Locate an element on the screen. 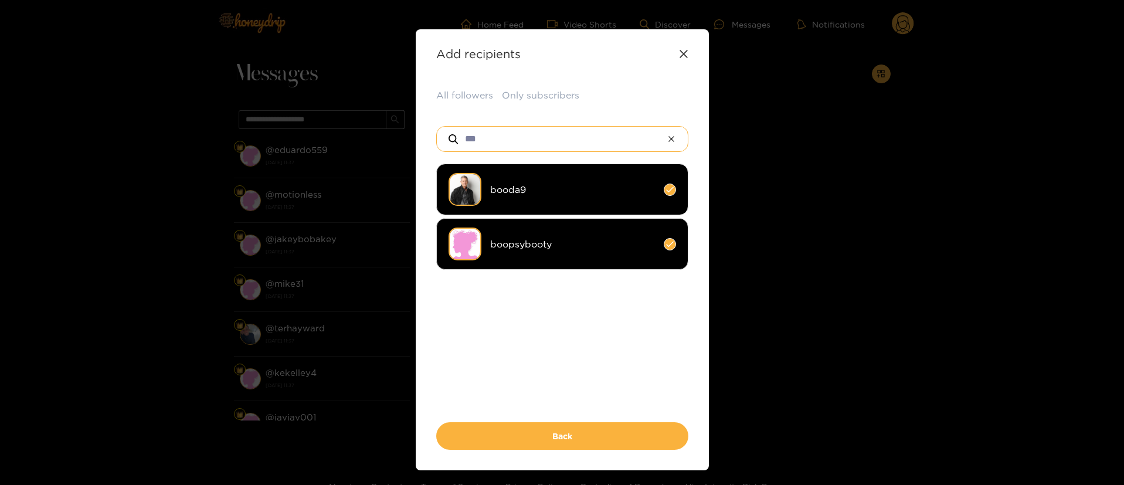 This screenshot has height=485, width=1124. button: All followers is located at coordinates (464, 95).